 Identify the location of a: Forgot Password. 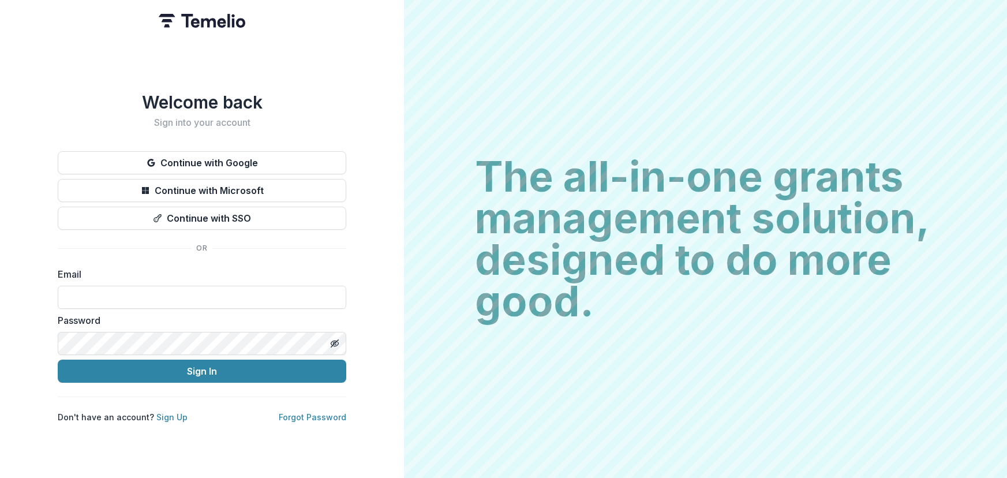
(312, 417).